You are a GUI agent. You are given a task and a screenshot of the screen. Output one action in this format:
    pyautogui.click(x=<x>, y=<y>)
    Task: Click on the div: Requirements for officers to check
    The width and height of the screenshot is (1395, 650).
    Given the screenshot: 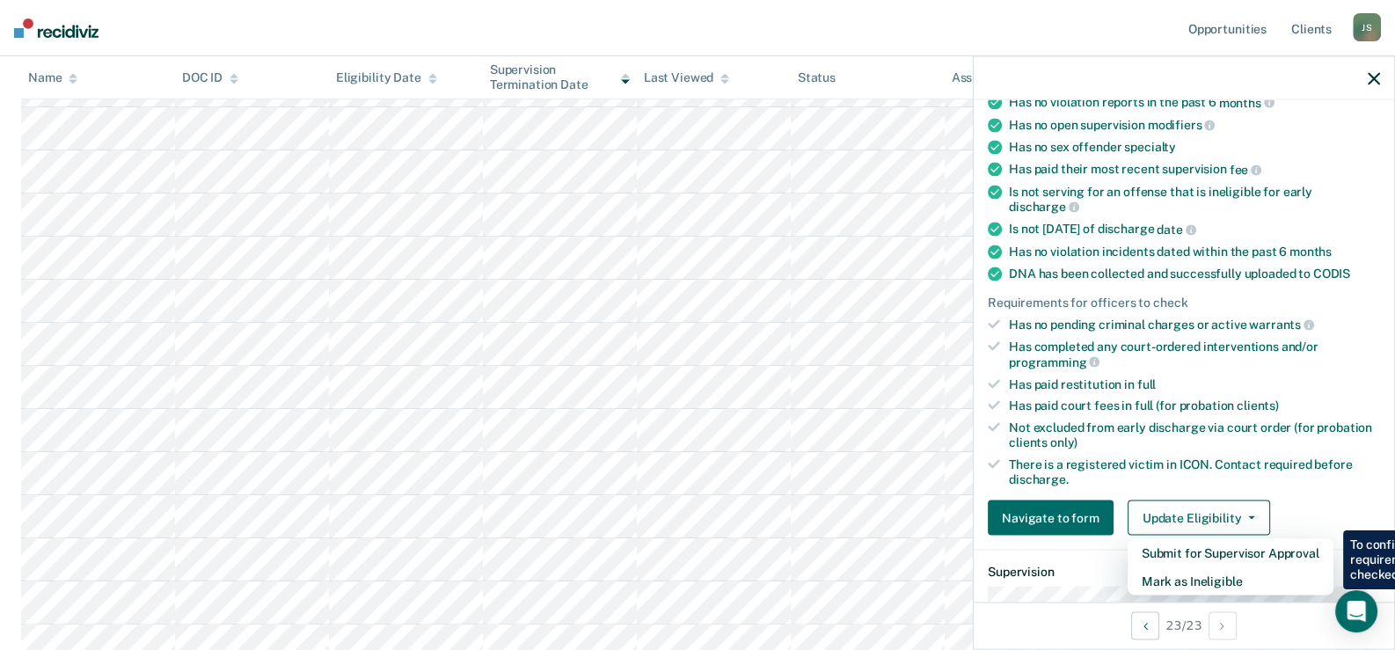 What is the action you would take?
    pyautogui.click(x=1184, y=302)
    